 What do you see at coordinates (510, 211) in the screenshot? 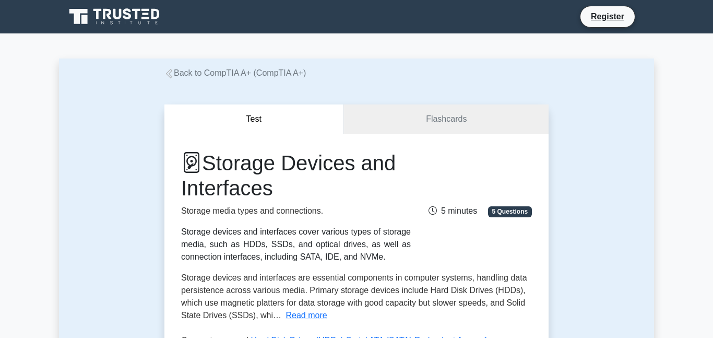
I see `span: 5 Questions` at bounding box center [510, 211].